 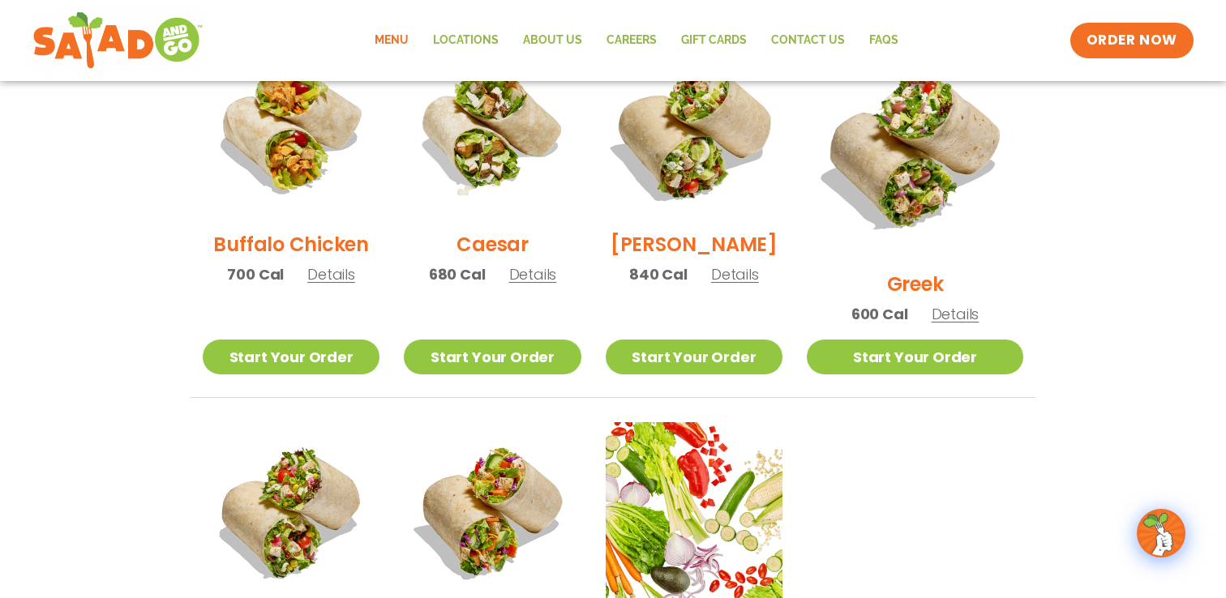 What do you see at coordinates (714, 41) in the screenshot?
I see `a: GIFT CARDS` at bounding box center [714, 41].